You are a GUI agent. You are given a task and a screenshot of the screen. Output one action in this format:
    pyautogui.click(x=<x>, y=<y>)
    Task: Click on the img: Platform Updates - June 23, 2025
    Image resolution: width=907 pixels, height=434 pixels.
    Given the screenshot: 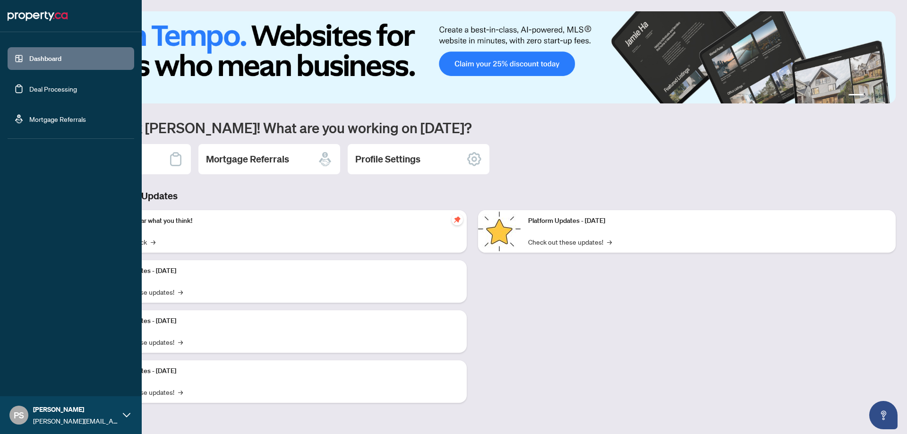 What is the action you would take?
    pyautogui.click(x=500, y=232)
    